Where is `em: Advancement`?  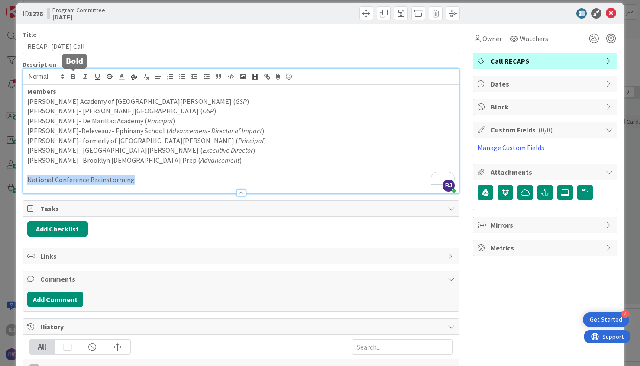
em: Advancement is located at coordinates (220, 160).